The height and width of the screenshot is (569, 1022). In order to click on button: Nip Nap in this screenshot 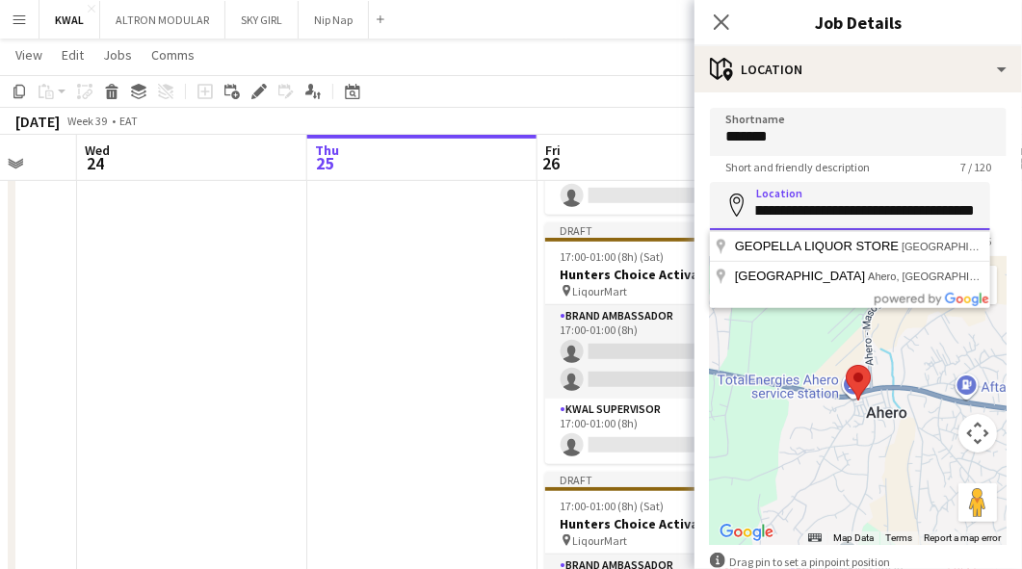, I will do `click(333, 19)`.